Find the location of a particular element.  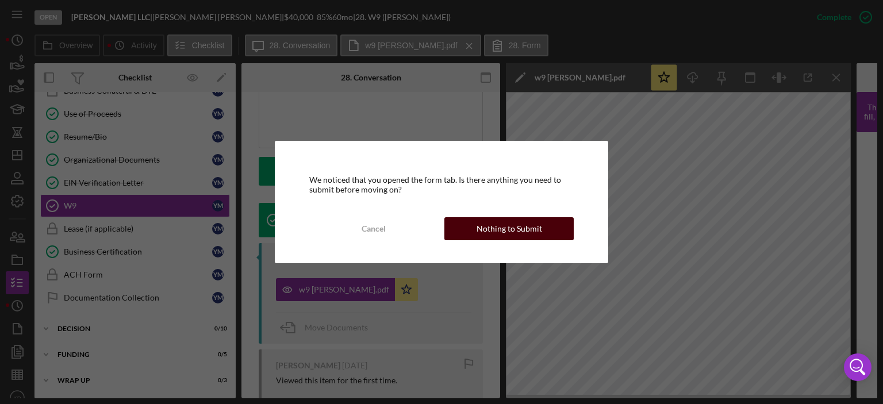

div: Open Intercom Messenger is located at coordinates (858, 367).